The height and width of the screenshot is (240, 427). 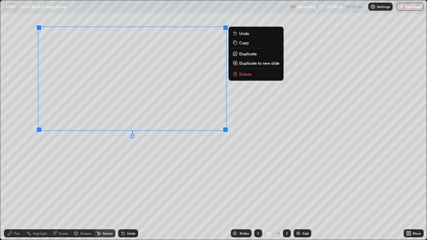 I want to click on button: Duplicate, so click(x=256, y=54).